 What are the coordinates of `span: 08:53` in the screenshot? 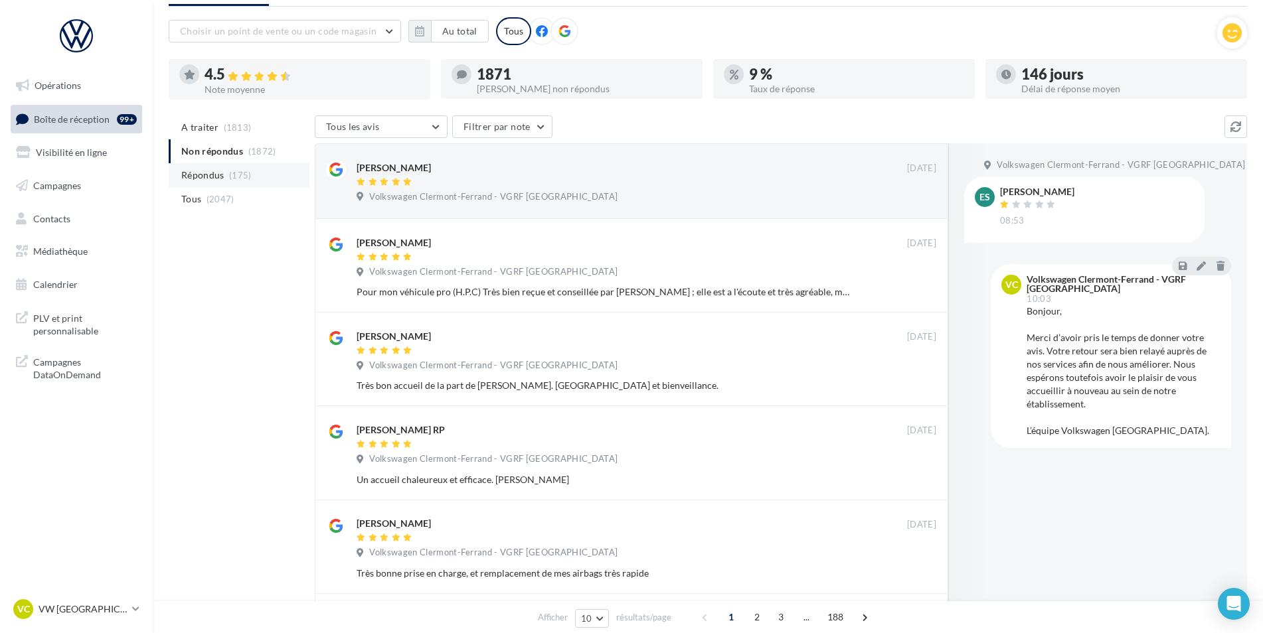 It's located at (1012, 221).